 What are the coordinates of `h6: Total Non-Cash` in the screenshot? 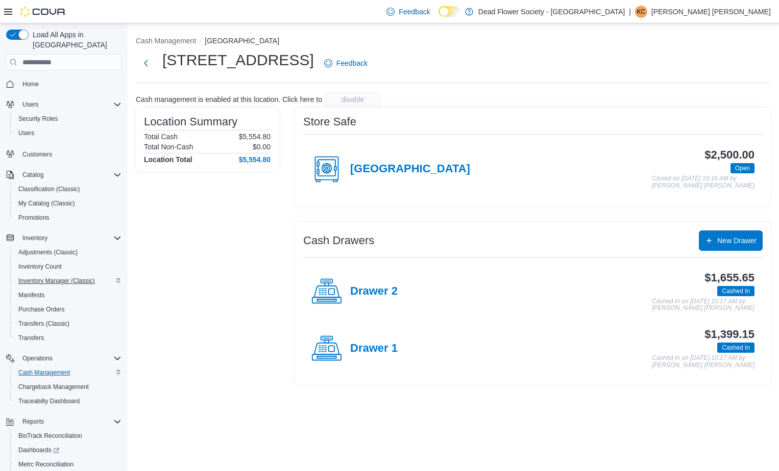 It's located at (168, 147).